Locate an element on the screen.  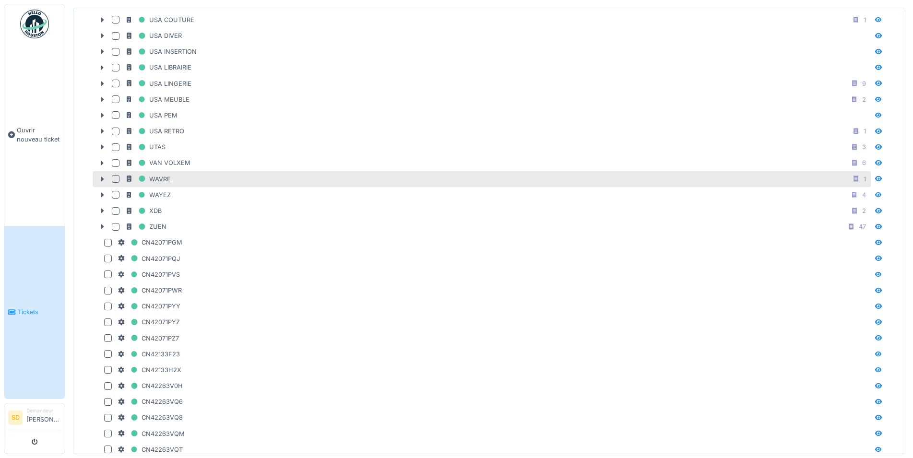
div: CN42071PGM is located at coordinates (150, 242).